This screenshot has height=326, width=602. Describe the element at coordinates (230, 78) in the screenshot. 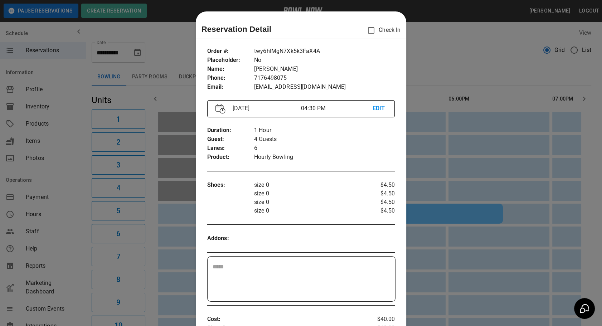

I see `p: Phone :` at that location.